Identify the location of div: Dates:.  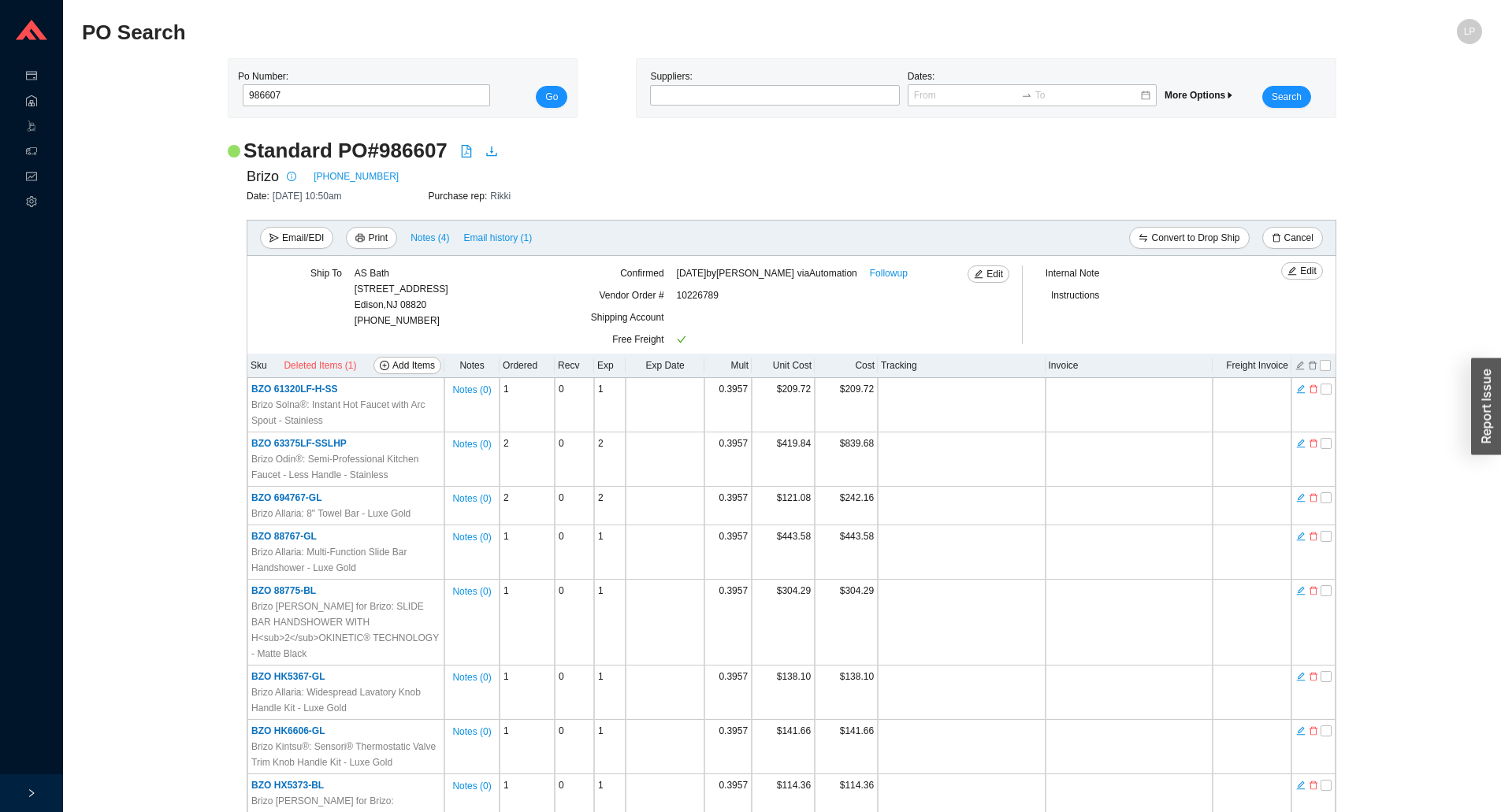
(1032, 89).